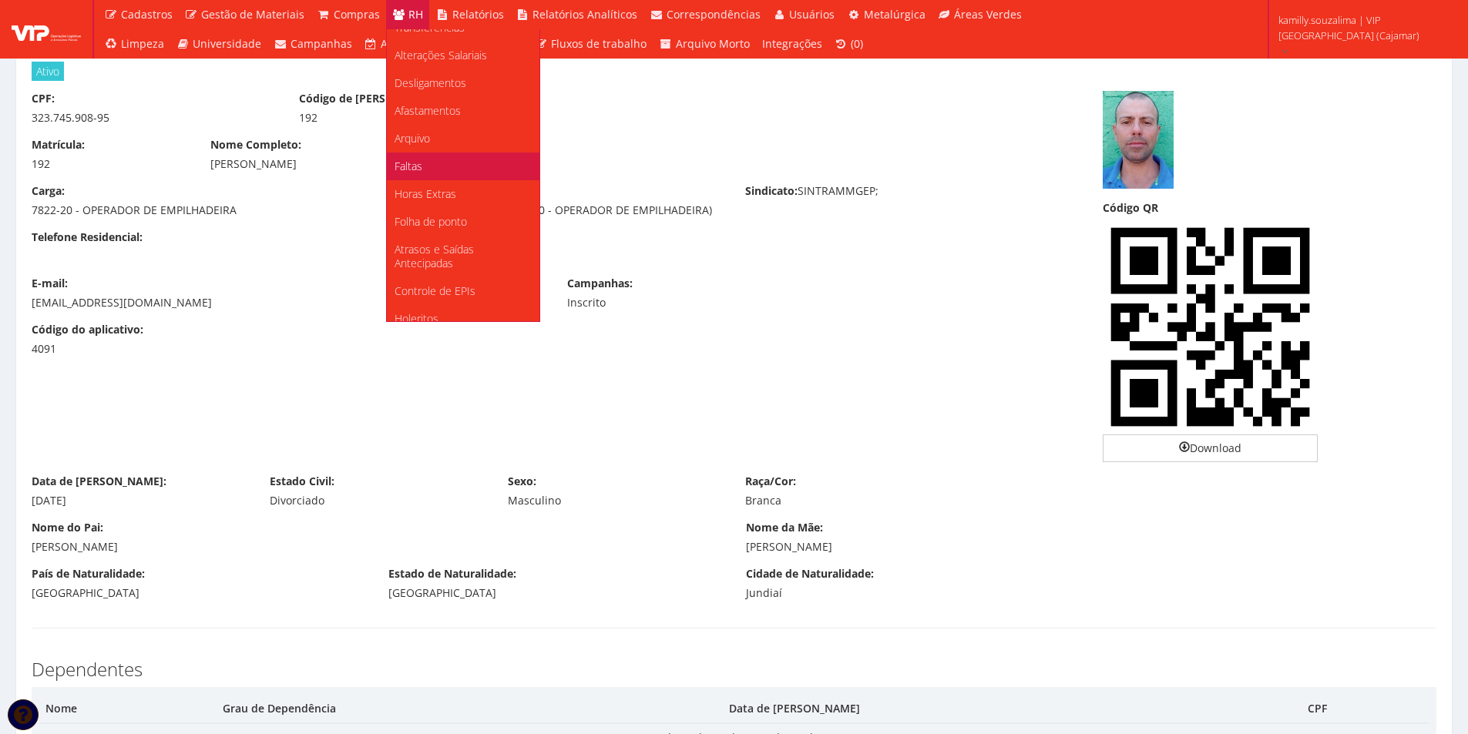  What do you see at coordinates (430, 82) in the screenshot?
I see `font: Desligamentos` at bounding box center [430, 82].